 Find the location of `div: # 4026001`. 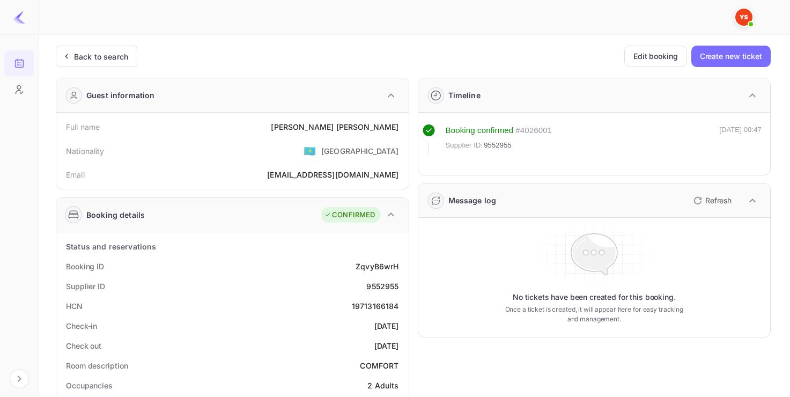

div: # 4026001 is located at coordinates (533, 130).